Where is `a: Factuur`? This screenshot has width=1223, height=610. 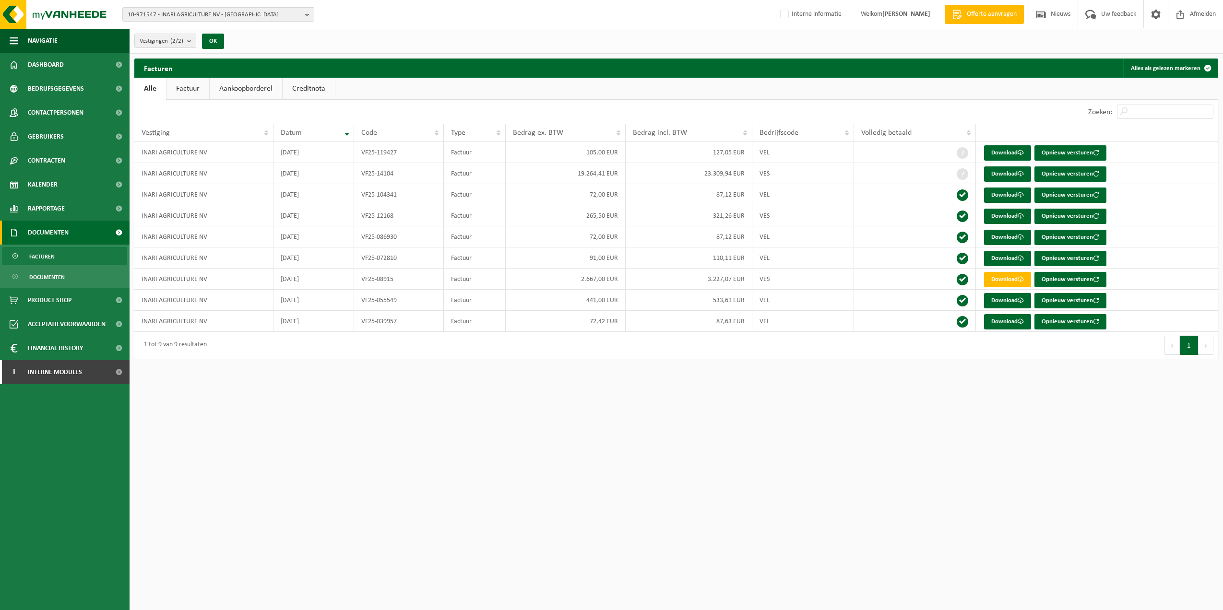 a: Factuur is located at coordinates (188, 89).